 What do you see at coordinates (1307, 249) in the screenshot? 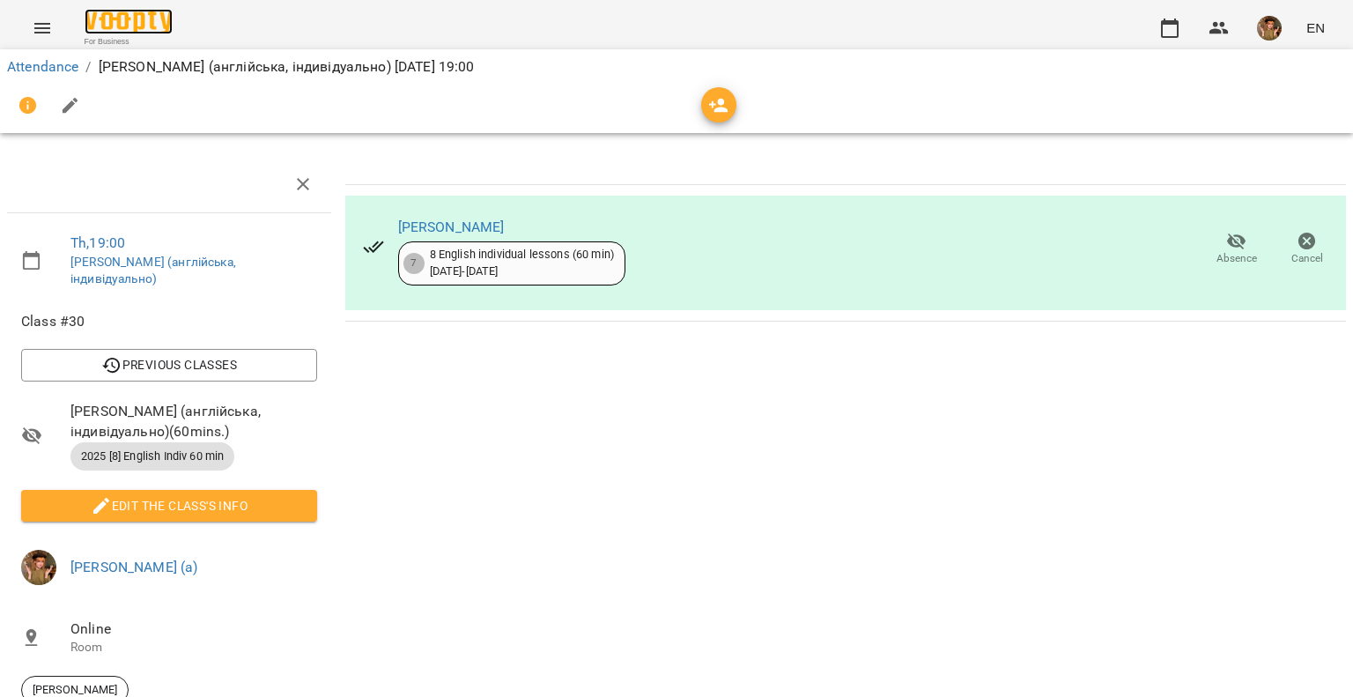
I see `button: Cancel` at bounding box center [1307, 249].